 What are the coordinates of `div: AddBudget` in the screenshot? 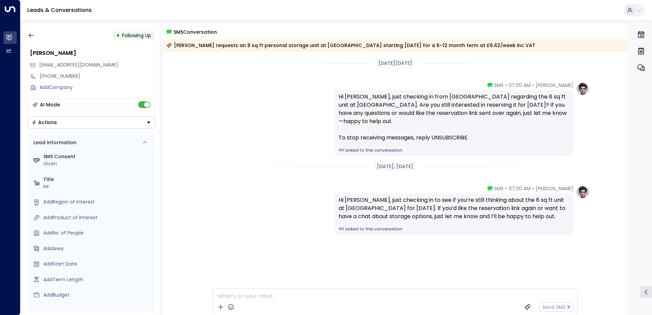 It's located at (98, 295).